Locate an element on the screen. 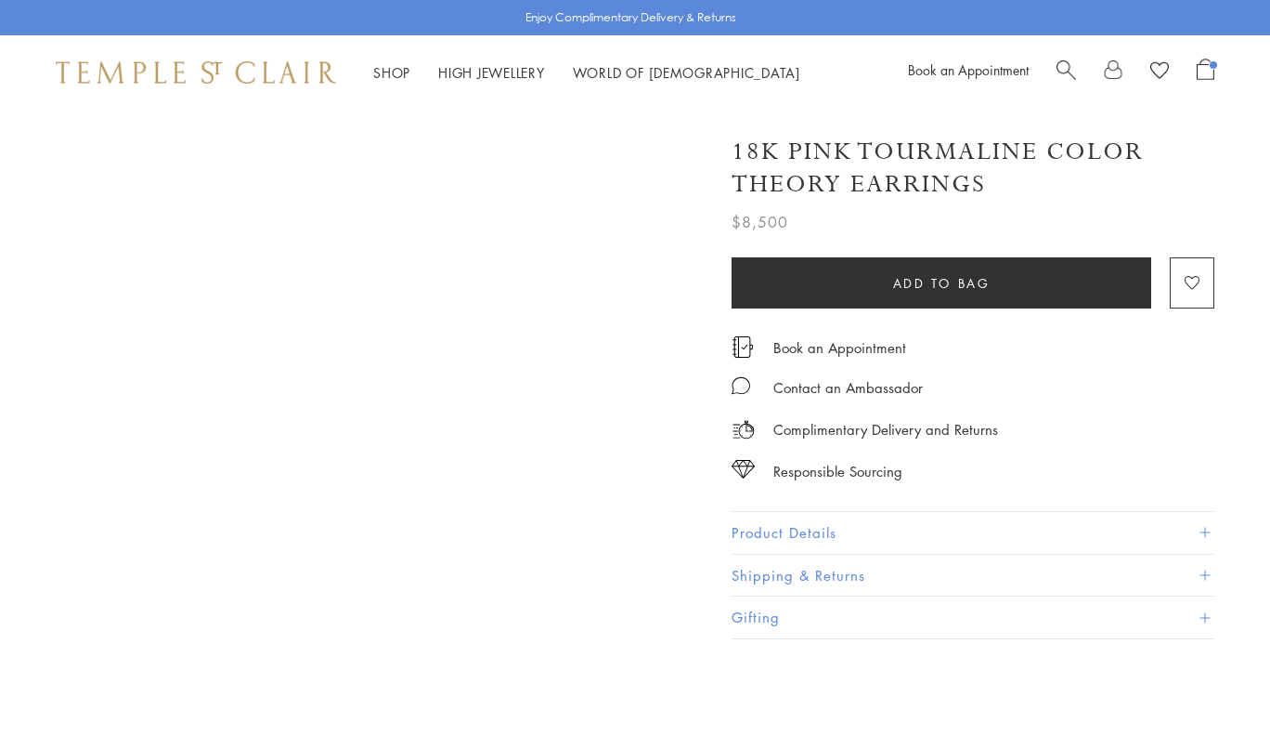 The width and height of the screenshot is (1270, 736). button: Shipping & Returns is located at coordinates (973, 575).